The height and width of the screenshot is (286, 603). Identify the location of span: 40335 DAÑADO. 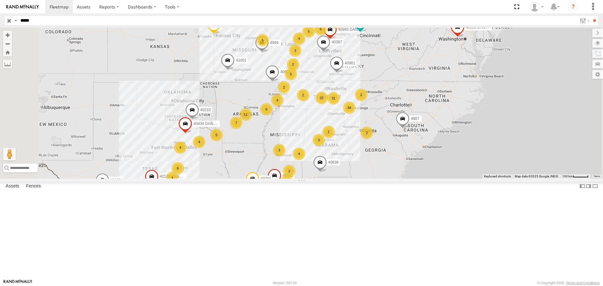
(480, 28).